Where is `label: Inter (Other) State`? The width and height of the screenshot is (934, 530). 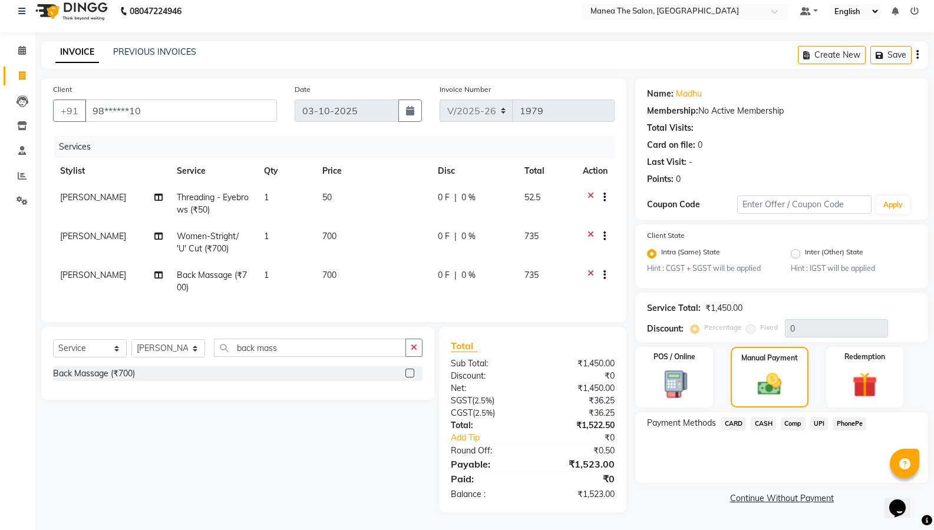
label: Inter (Other) State is located at coordinates (834, 254).